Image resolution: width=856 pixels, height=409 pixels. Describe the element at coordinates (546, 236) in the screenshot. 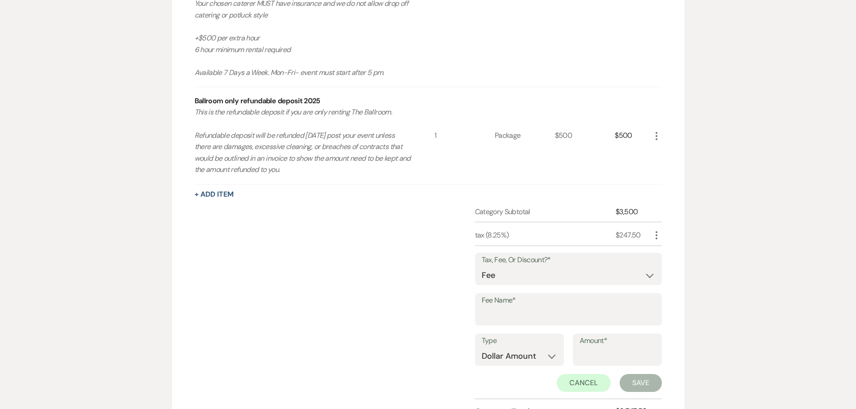

I see `div: tax (8.25%)` at that location.